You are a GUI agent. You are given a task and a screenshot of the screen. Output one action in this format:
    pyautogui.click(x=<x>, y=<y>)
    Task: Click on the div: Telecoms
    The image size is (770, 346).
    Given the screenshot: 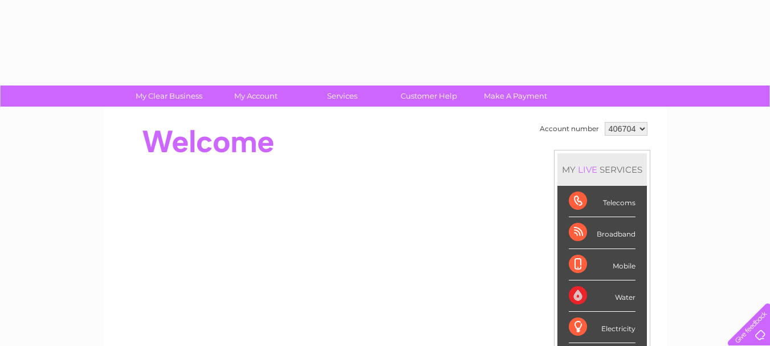 What is the action you would take?
    pyautogui.click(x=602, y=201)
    